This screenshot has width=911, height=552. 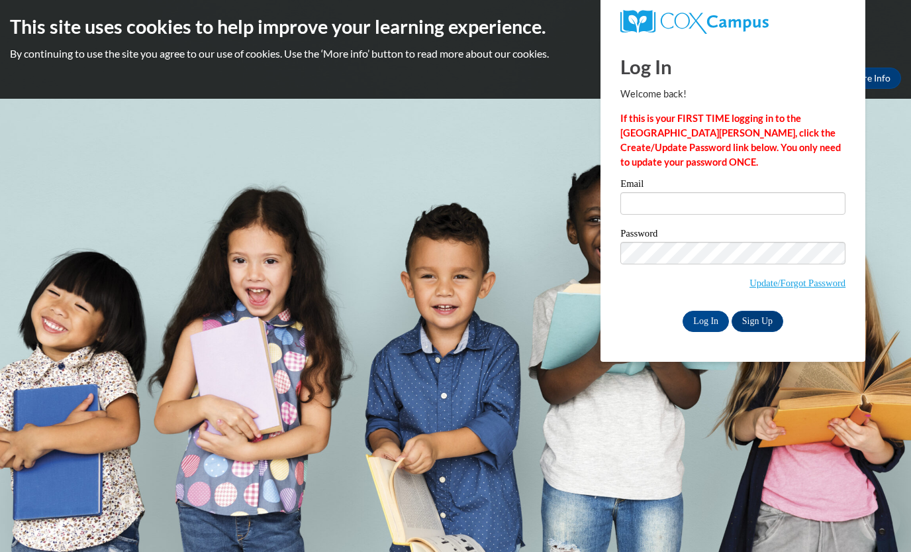 What do you see at coordinates (733, 94) in the screenshot?
I see `p: Welcome back!` at bounding box center [733, 94].